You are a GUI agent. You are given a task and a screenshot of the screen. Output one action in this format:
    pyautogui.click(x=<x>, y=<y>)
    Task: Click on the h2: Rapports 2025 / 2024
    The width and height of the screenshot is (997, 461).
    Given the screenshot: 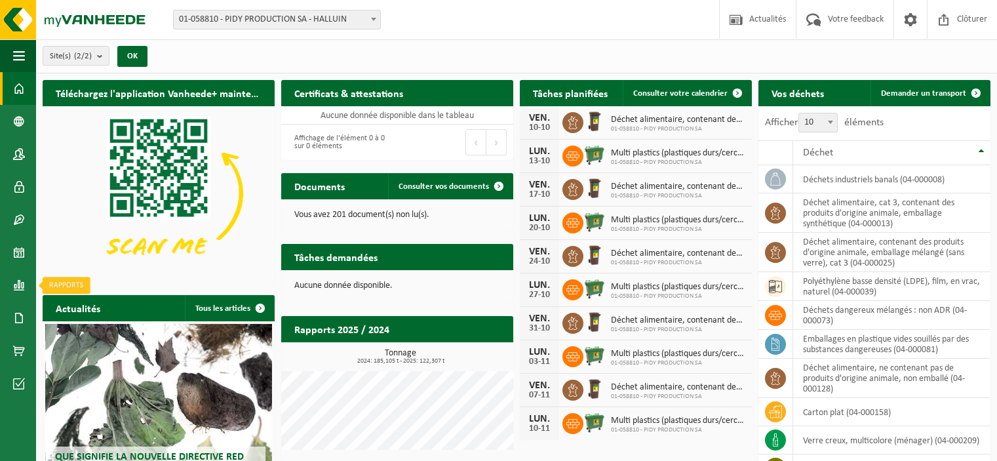 What is the action you would take?
    pyautogui.click(x=342, y=328)
    